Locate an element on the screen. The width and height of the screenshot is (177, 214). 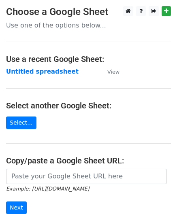
h3: Choose a Google Sheet is located at coordinates (88, 12).